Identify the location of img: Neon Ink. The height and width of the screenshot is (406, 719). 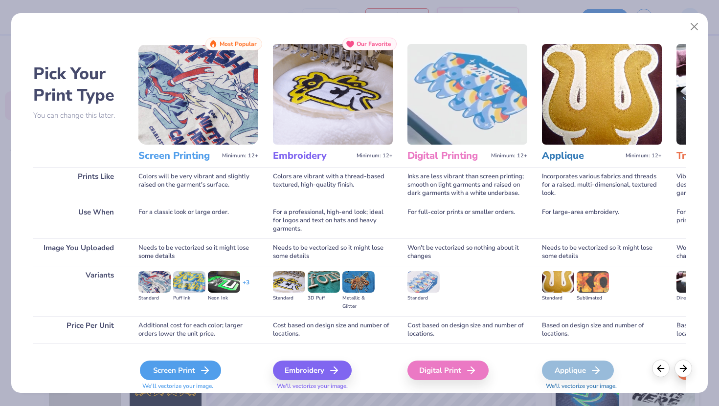
(224, 282).